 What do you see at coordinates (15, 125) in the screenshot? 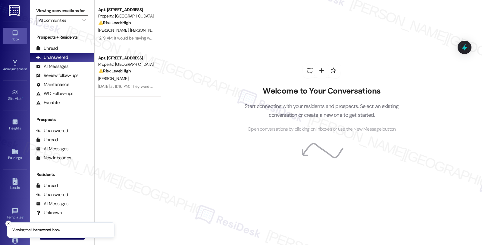
I see `a: Insights •` at bounding box center [15, 125].